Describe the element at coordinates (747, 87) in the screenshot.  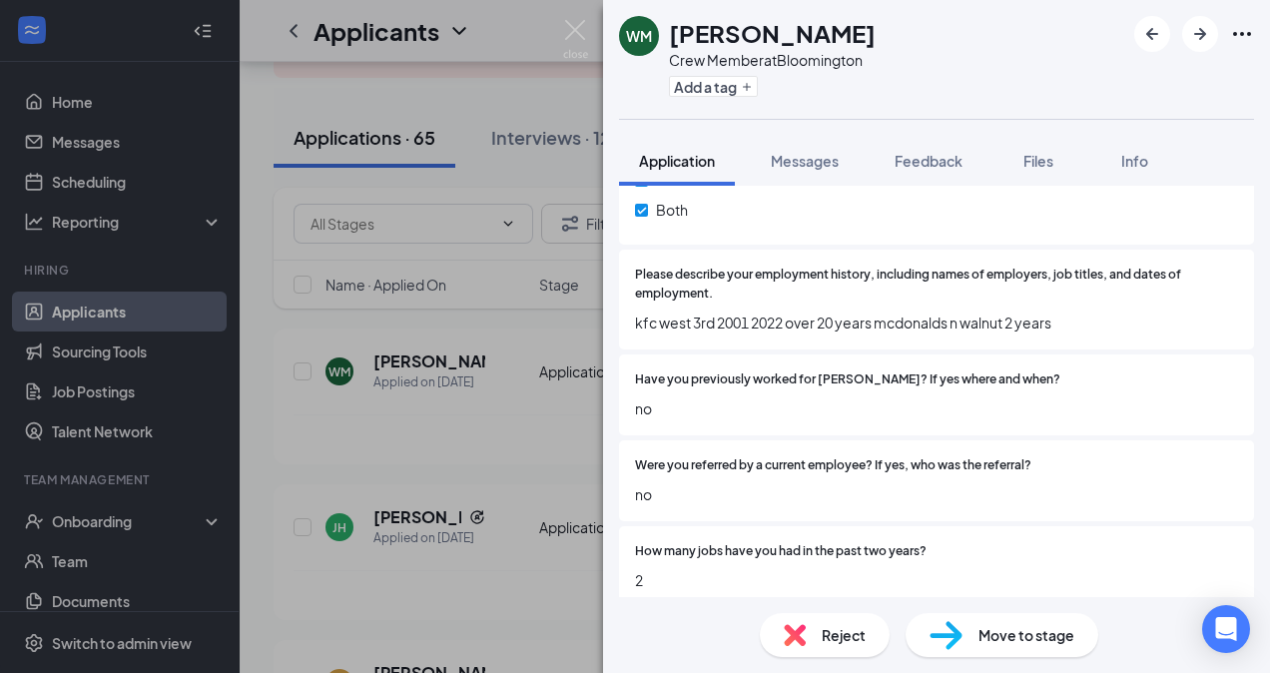
I see `svg: Plus` at that location.